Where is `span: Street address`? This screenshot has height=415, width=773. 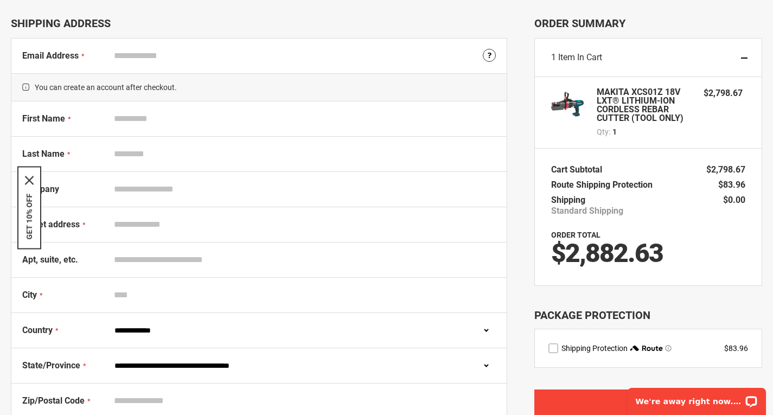
span: Street address is located at coordinates (51, 224).